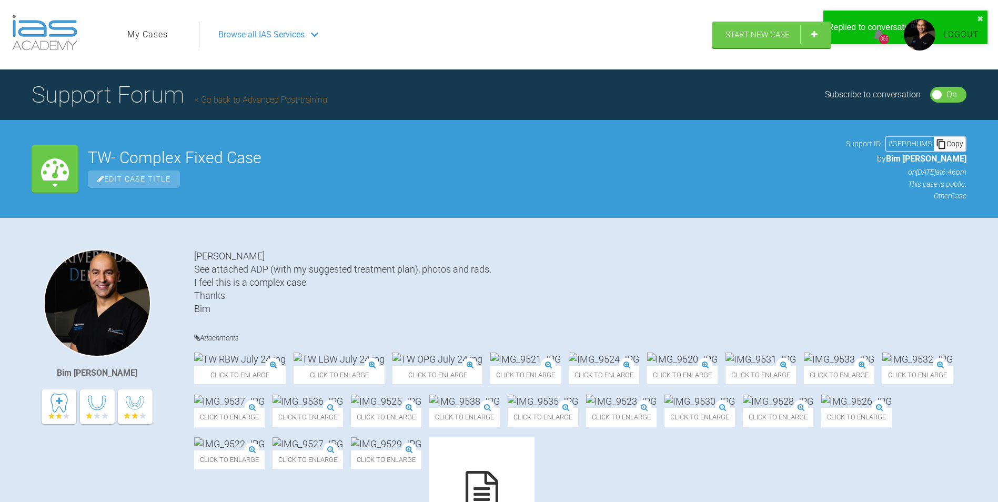  I want to click on img: IMG_9538.JPG, so click(465, 401).